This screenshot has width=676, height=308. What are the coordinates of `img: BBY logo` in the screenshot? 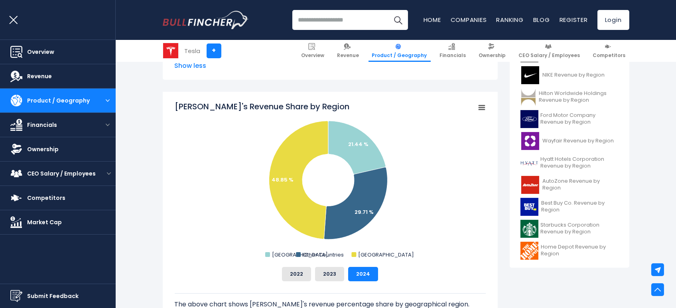 It's located at (529, 207).